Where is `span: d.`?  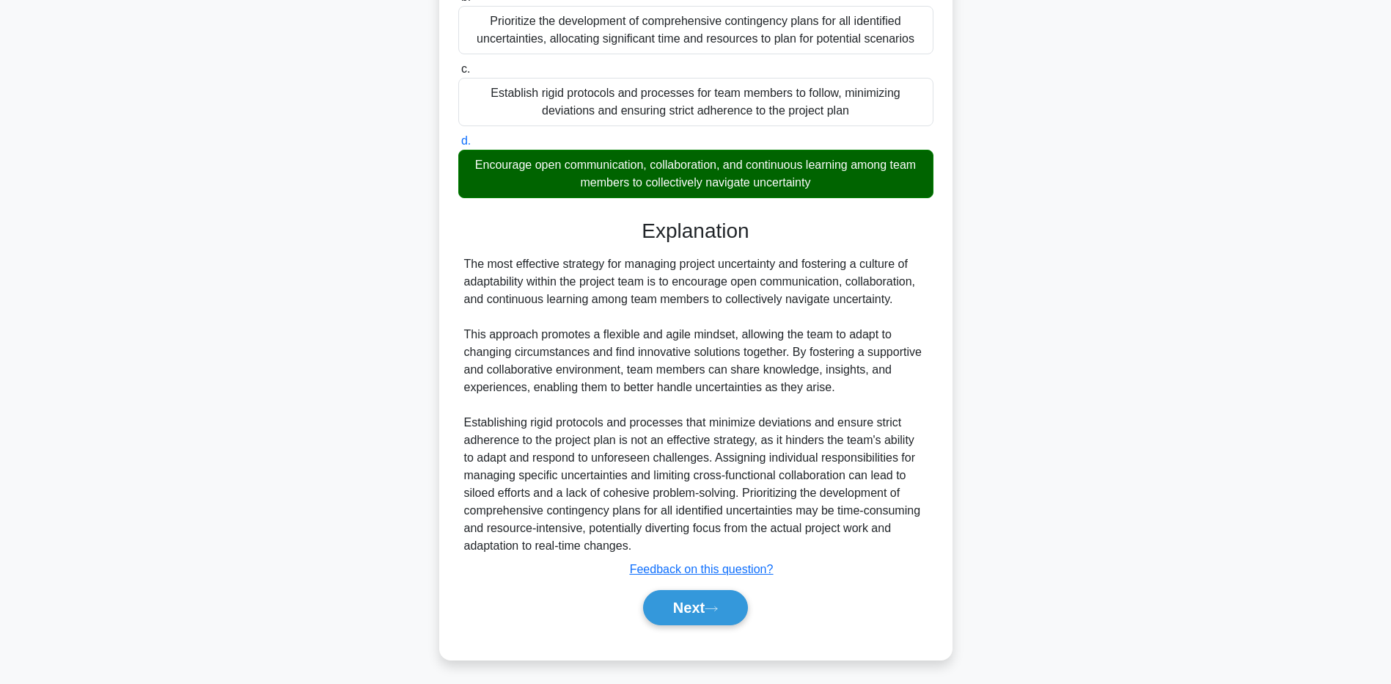
span: d. is located at coordinates (466, 140).